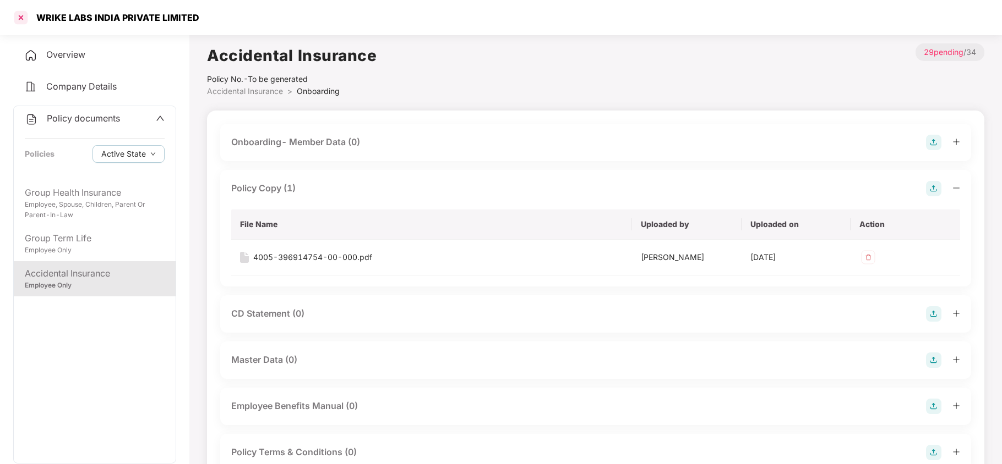 This screenshot has height=464, width=1002. What do you see at coordinates (431, 225) in the screenshot?
I see `th: File Name` at bounding box center [431, 225].